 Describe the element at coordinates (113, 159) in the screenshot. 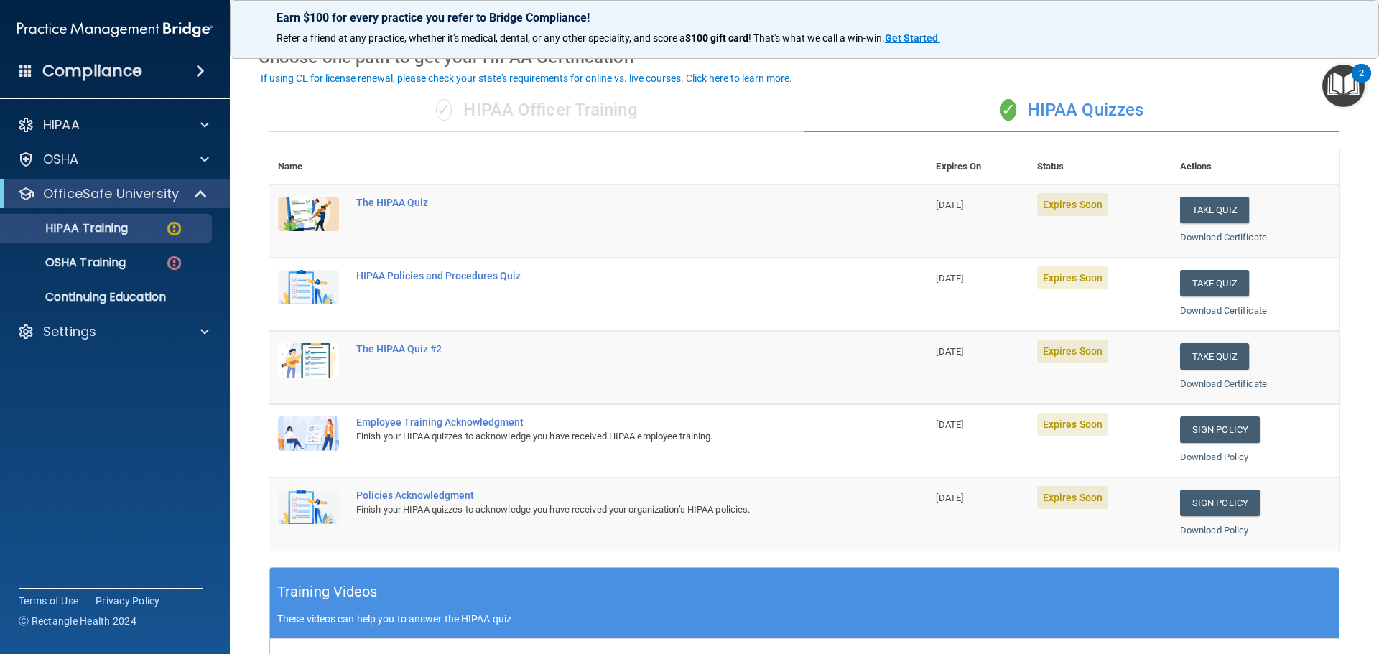

I see `a: OSHA` at that location.